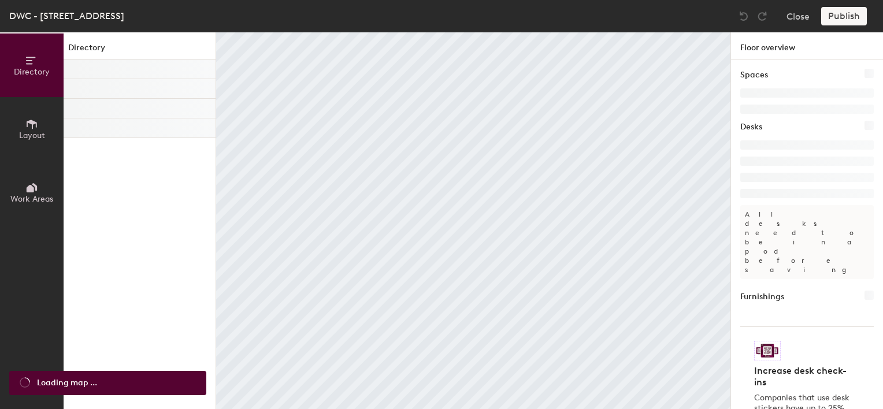 This screenshot has width=883, height=409. I want to click on span: Directory, so click(32, 72).